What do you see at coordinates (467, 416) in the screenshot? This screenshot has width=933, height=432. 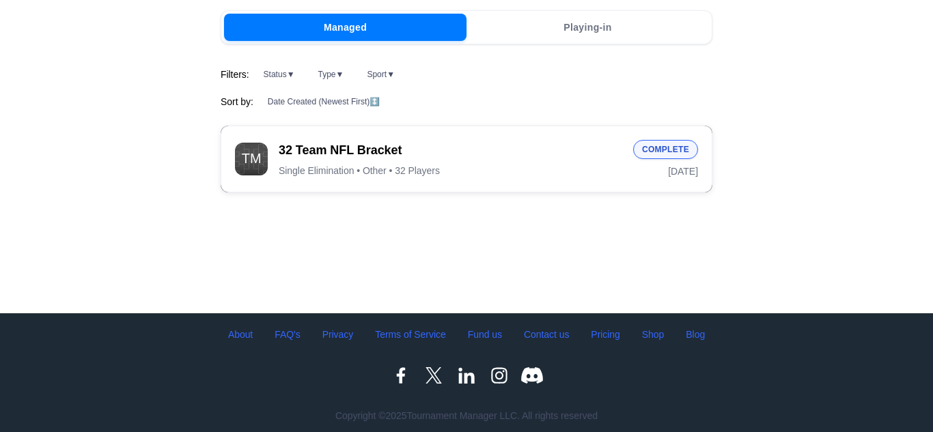 I see `span: Copyright © 2025 Tournament Manager LLC. All rights reserved` at bounding box center [467, 416].